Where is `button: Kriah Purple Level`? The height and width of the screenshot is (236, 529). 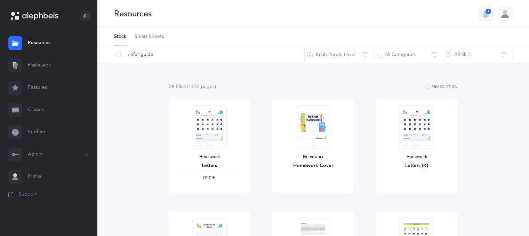 button: Kriah Purple Level is located at coordinates (339, 55).